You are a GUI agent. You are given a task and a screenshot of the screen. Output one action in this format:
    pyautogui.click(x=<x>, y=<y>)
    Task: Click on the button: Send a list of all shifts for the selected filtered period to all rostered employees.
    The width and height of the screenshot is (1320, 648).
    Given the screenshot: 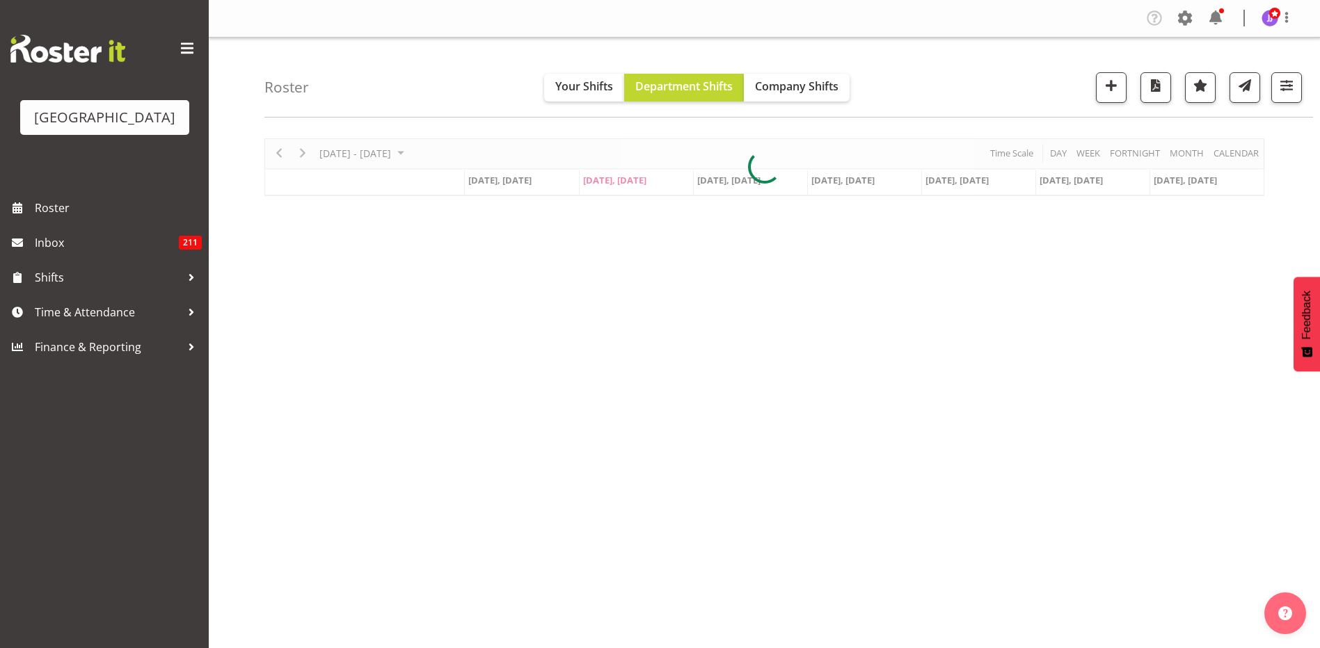 What is the action you would take?
    pyautogui.click(x=1244, y=88)
    